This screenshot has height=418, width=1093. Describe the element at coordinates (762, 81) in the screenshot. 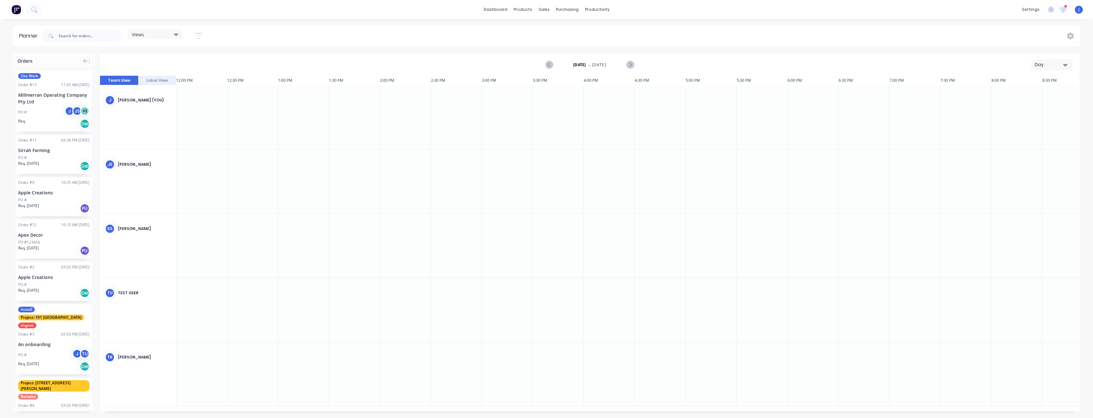

I see `div: 5:30 PM` at that location.